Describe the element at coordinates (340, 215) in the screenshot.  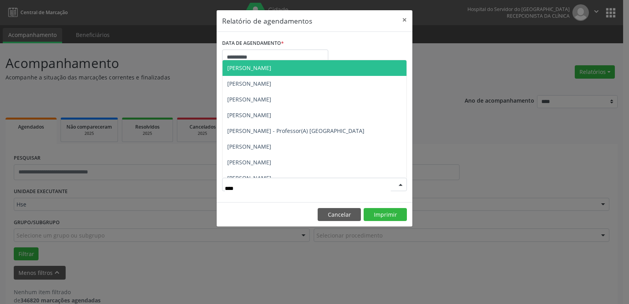
I see `button: Cancelar` at that location.